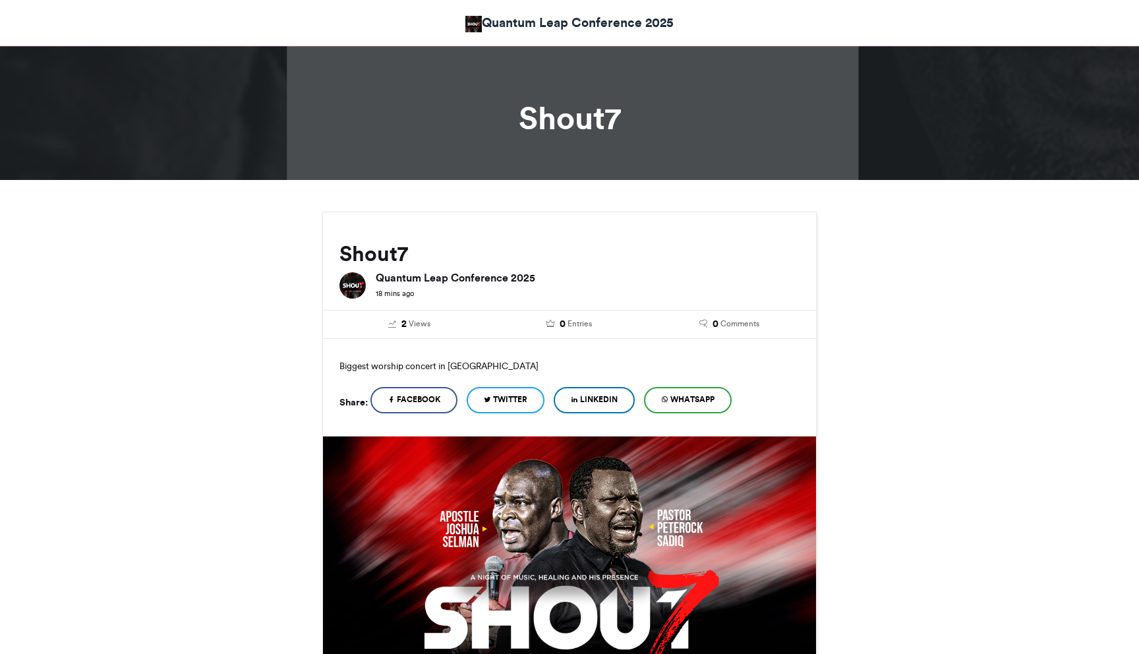 The width and height of the screenshot is (1139, 654). I want to click on a: 0 Entries, so click(570, 324).